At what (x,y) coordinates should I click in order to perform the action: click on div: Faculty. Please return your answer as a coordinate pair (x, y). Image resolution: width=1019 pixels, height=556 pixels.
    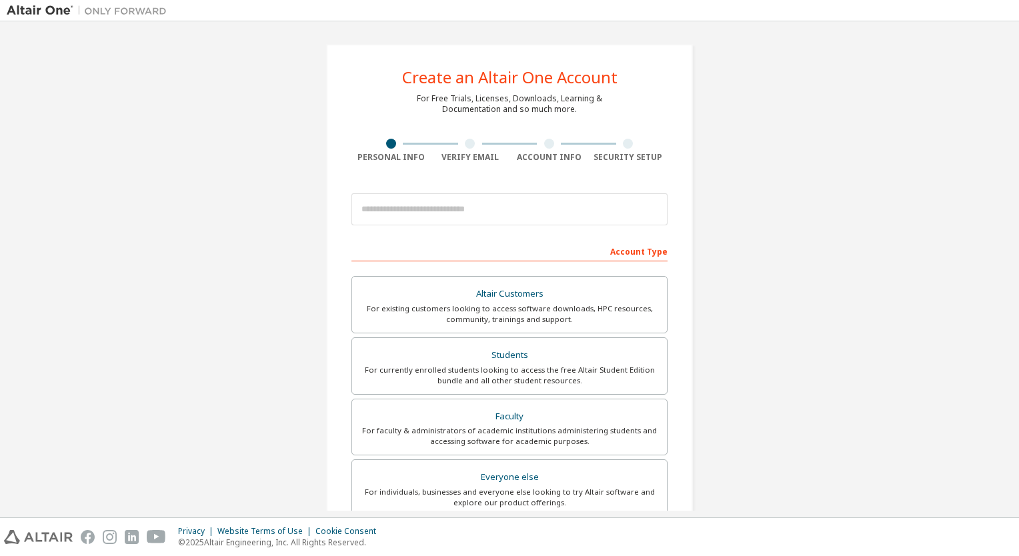
    Looking at the image, I should click on (510, 417).